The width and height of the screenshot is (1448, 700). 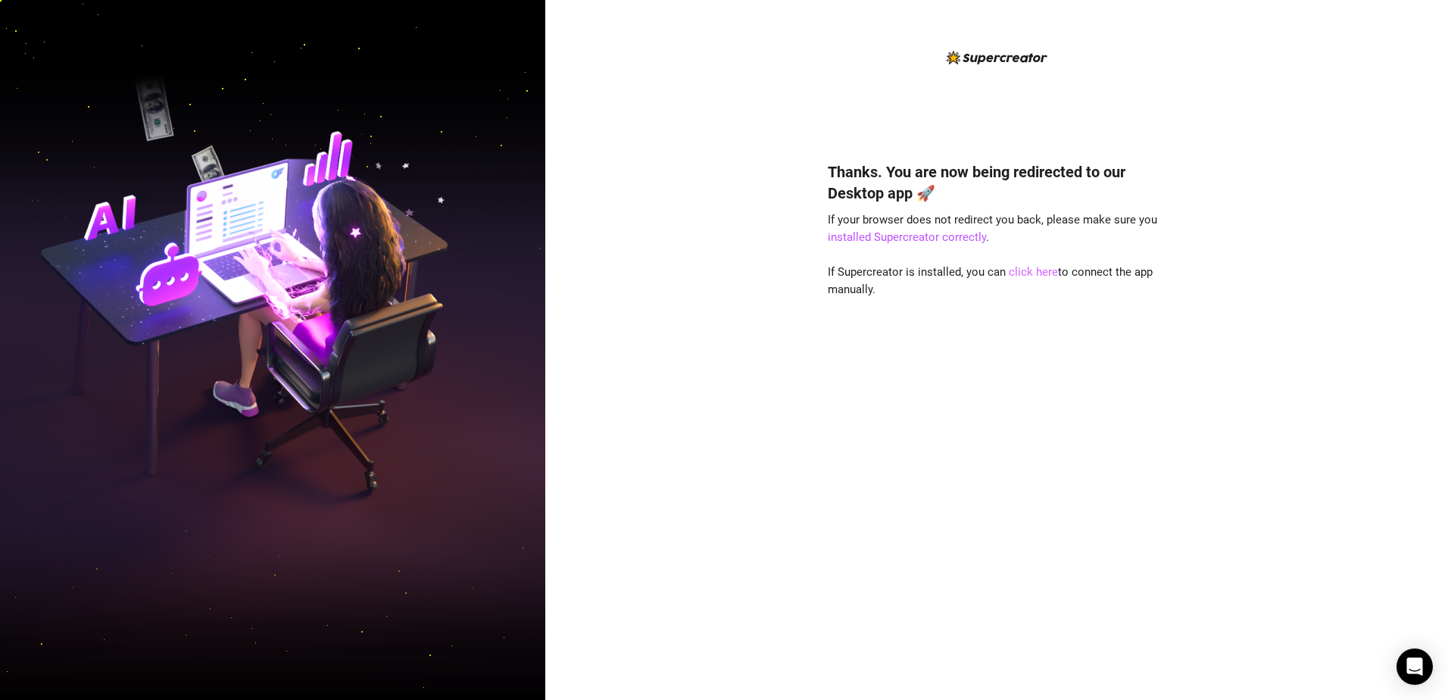 What do you see at coordinates (990, 281) in the screenshot?
I see `span: If Supercreator is installed, you can to connect the app manually.` at bounding box center [990, 281].